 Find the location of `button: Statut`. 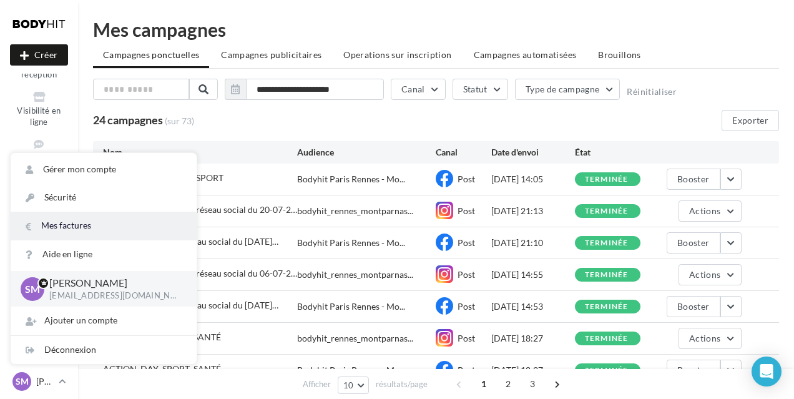

button: Statut is located at coordinates (480, 89).